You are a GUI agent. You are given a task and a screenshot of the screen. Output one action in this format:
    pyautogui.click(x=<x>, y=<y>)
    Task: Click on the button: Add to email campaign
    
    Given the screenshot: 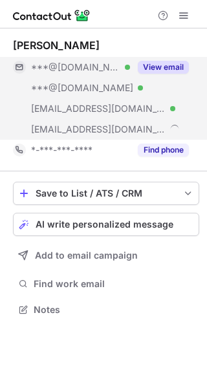 What is the action you would take?
    pyautogui.click(x=106, y=255)
    